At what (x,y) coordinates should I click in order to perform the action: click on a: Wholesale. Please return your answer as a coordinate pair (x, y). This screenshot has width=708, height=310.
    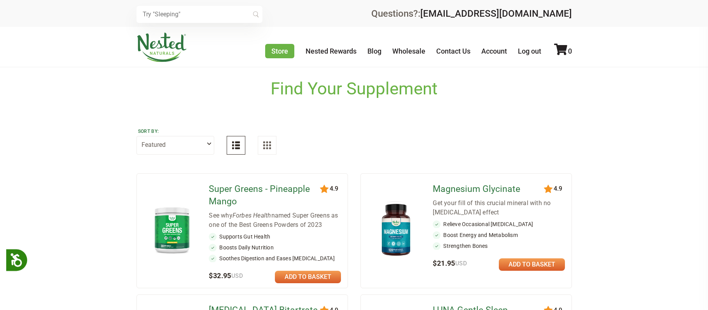
    Looking at the image, I should click on (409, 51).